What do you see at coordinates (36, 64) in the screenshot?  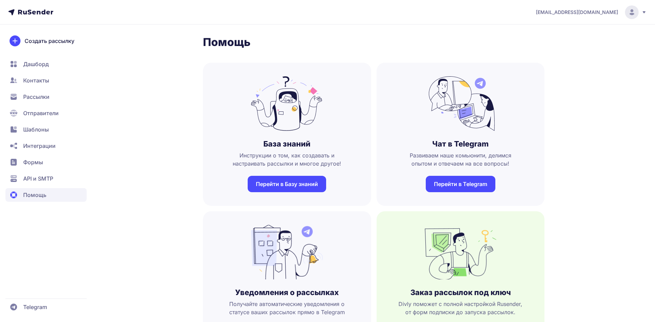 I see `span: Дашборд` at bounding box center [36, 64].